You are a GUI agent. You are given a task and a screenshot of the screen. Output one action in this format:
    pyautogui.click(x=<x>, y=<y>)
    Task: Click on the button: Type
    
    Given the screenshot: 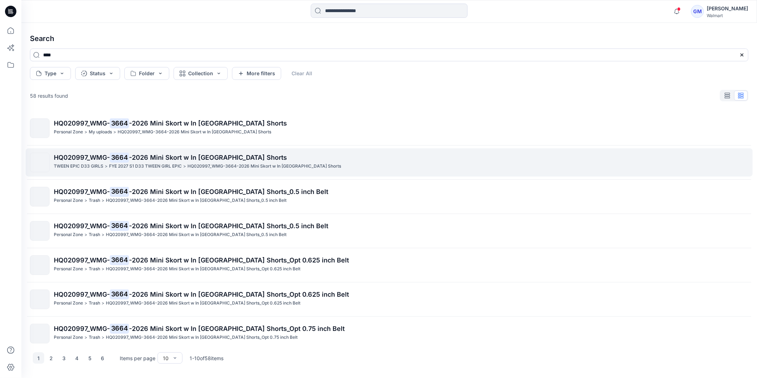 What is the action you would take?
    pyautogui.click(x=50, y=73)
    